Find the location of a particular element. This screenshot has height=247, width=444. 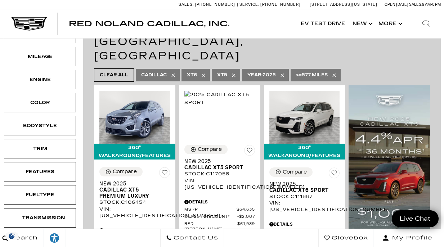

div: Mileage is located at coordinates (40, 57).